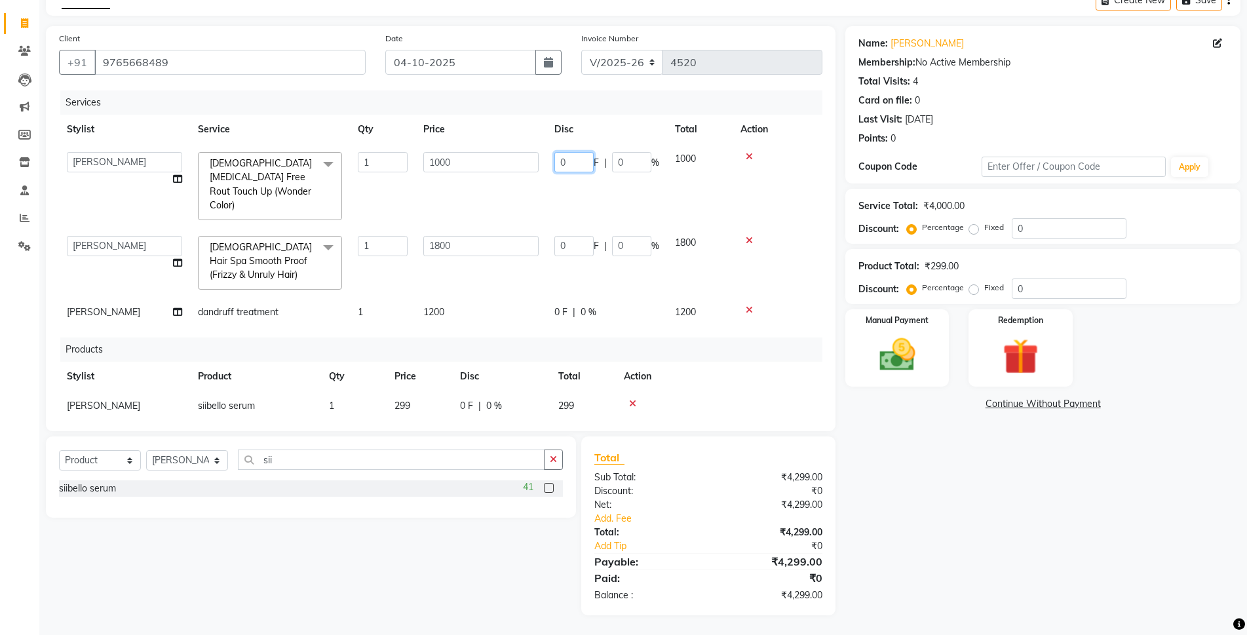 Image resolution: width=1247 pixels, height=635 pixels. Describe the element at coordinates (391, 459) in the screenshot. I see `input: Search or Scan` at that location.